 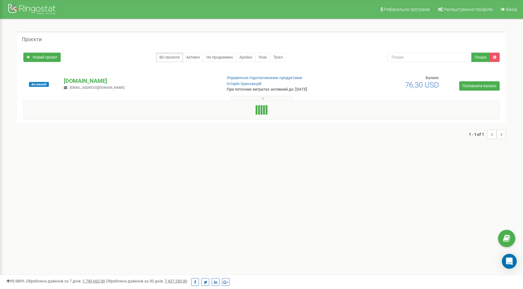 What do you see at coordinates (481, 57) in the screenshot?
I see `button: Пошук` at bounding box center [481, 57].